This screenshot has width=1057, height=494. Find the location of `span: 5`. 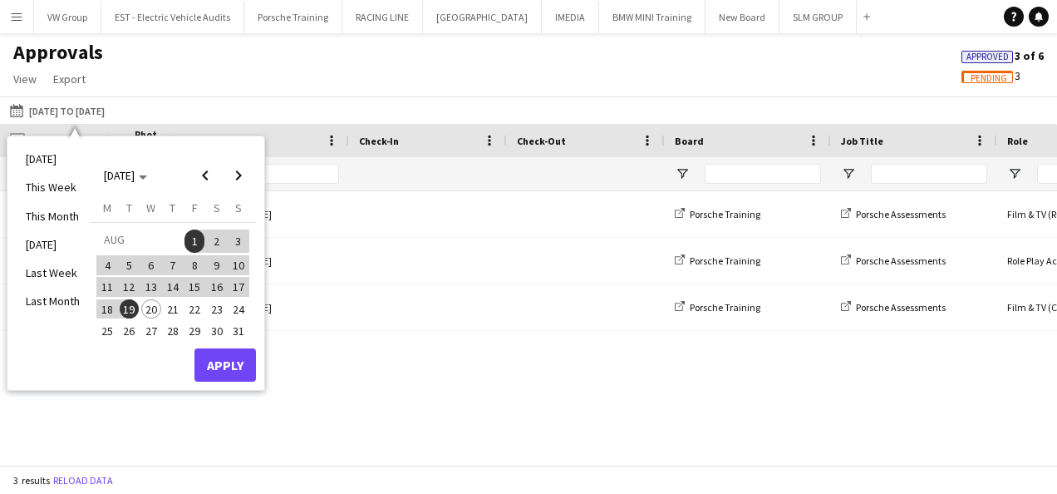

span: 5 is located at coordinates (130, 265).